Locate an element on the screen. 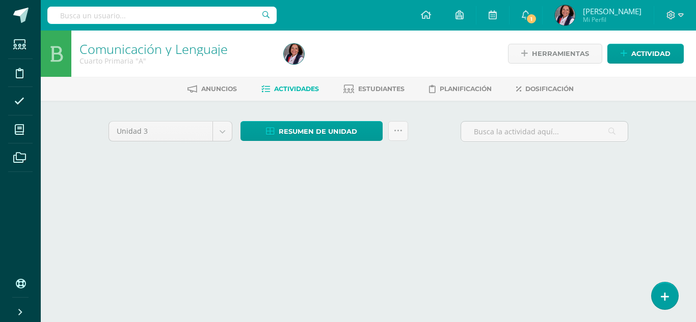 This screenshot has height=322, width=696. a: Actividad is located at coordinates (645, 53).